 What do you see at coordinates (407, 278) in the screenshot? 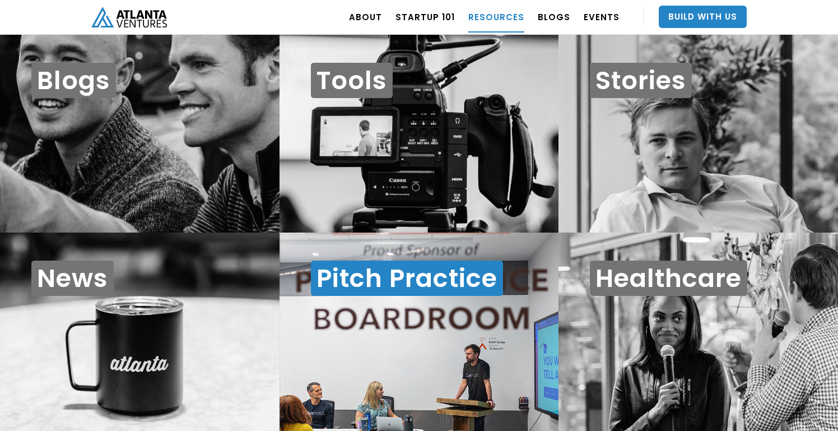
I see `h1: Pitch Practice` at bounding box center [407, 278].